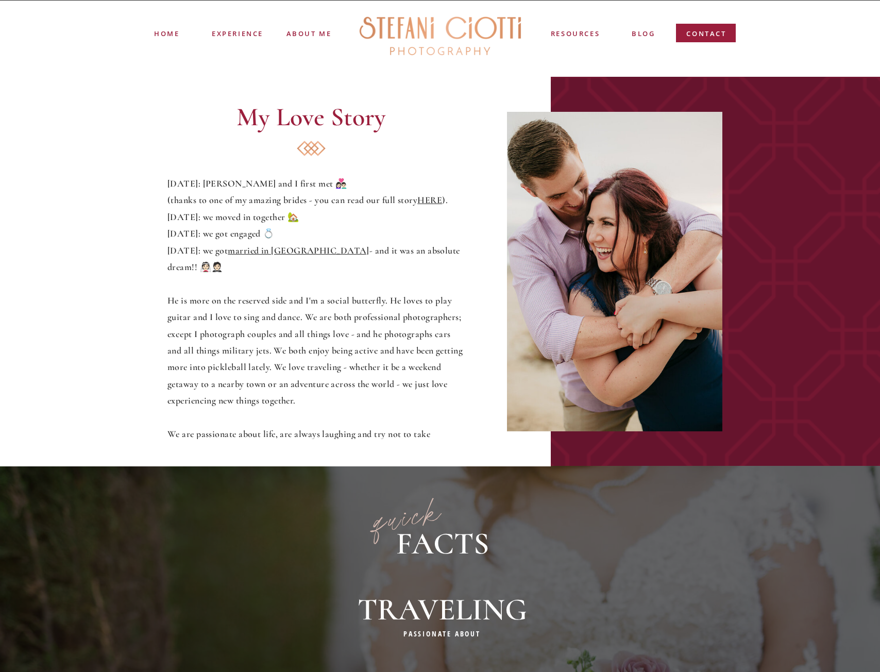  I want to click on a: Home, so click(166, 33).